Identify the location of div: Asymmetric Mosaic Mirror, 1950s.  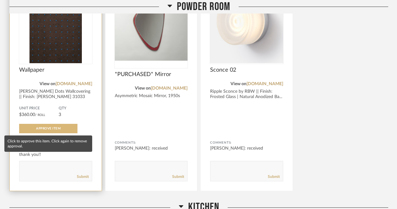
(151, 96).